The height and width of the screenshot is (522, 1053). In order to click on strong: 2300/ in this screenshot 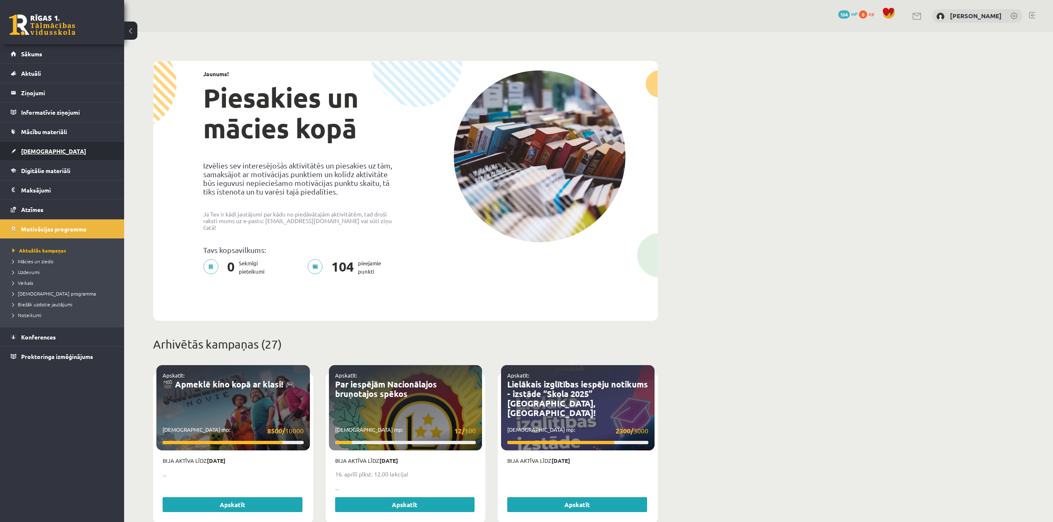, I will do `click(624, 430)`.